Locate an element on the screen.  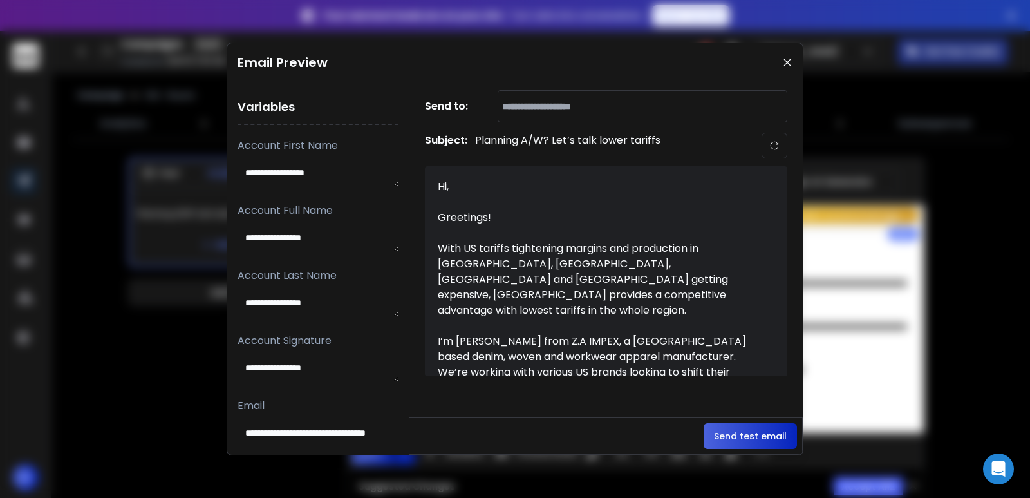
p: Account First Name is located at coordinates (318, 146).